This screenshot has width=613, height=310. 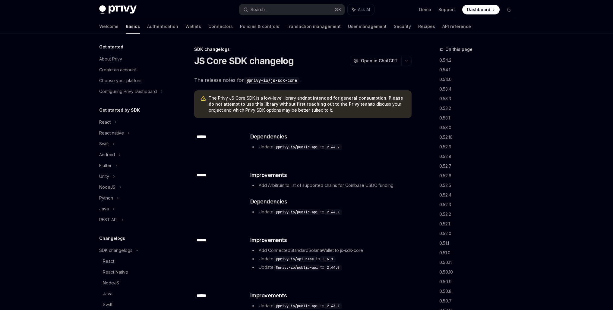 I want to click on a: 0.52.7, so click(x=479, y=166).